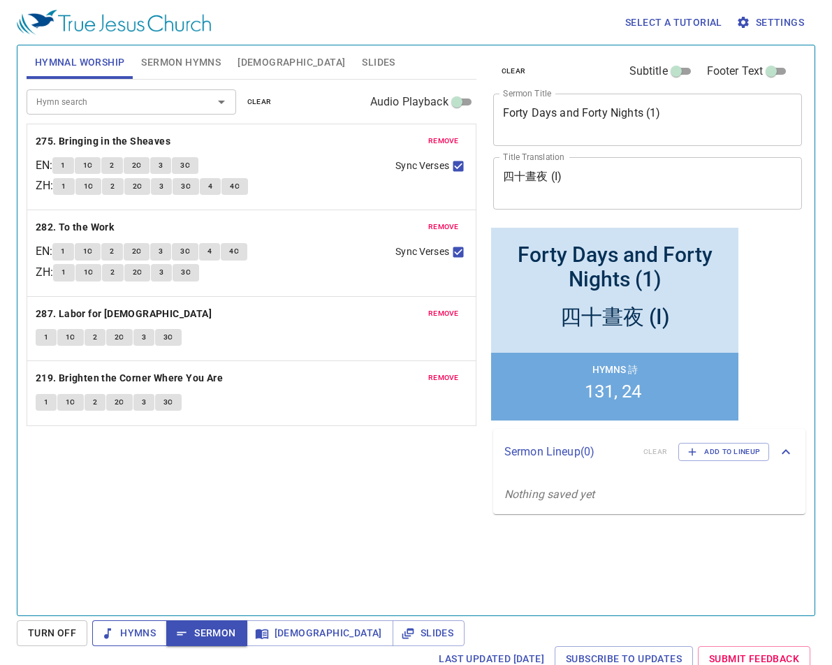 The image size is (832, 665). What do you see at coordinates (104, 141) in the screenshot?
I see `button: 275. Bringing in the Sheaves` at bounding box center [104, 141].